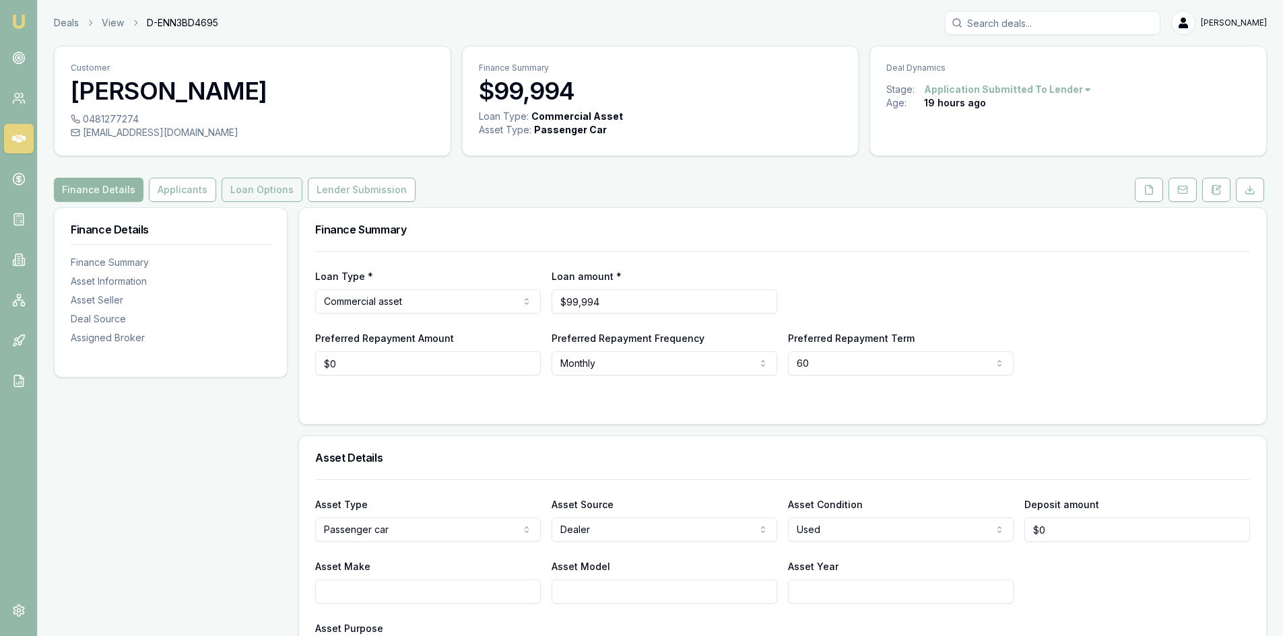 The height and width of the screenshot is (636, 1283). What do you see at coordinates (252, 119) in the screenshot?
I see `div: 0481277274` at bounding box center [252, 119].